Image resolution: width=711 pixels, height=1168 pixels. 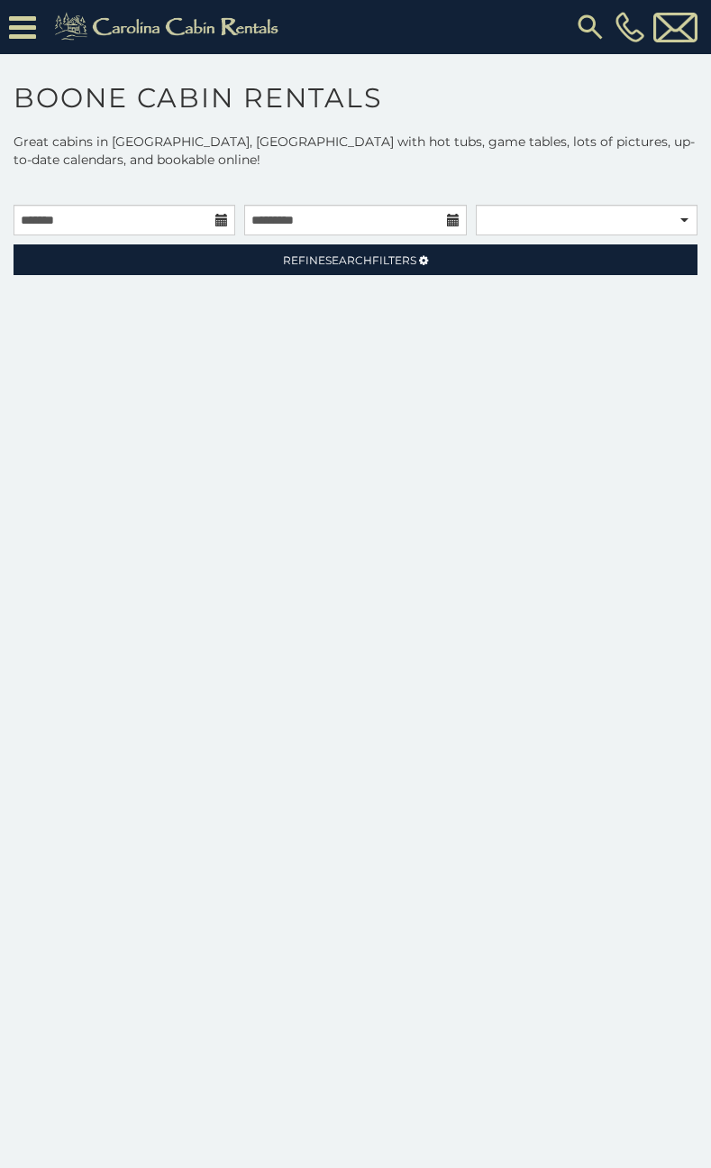 I want to click on img: search-regular.svg, so click(x=591, y=27).